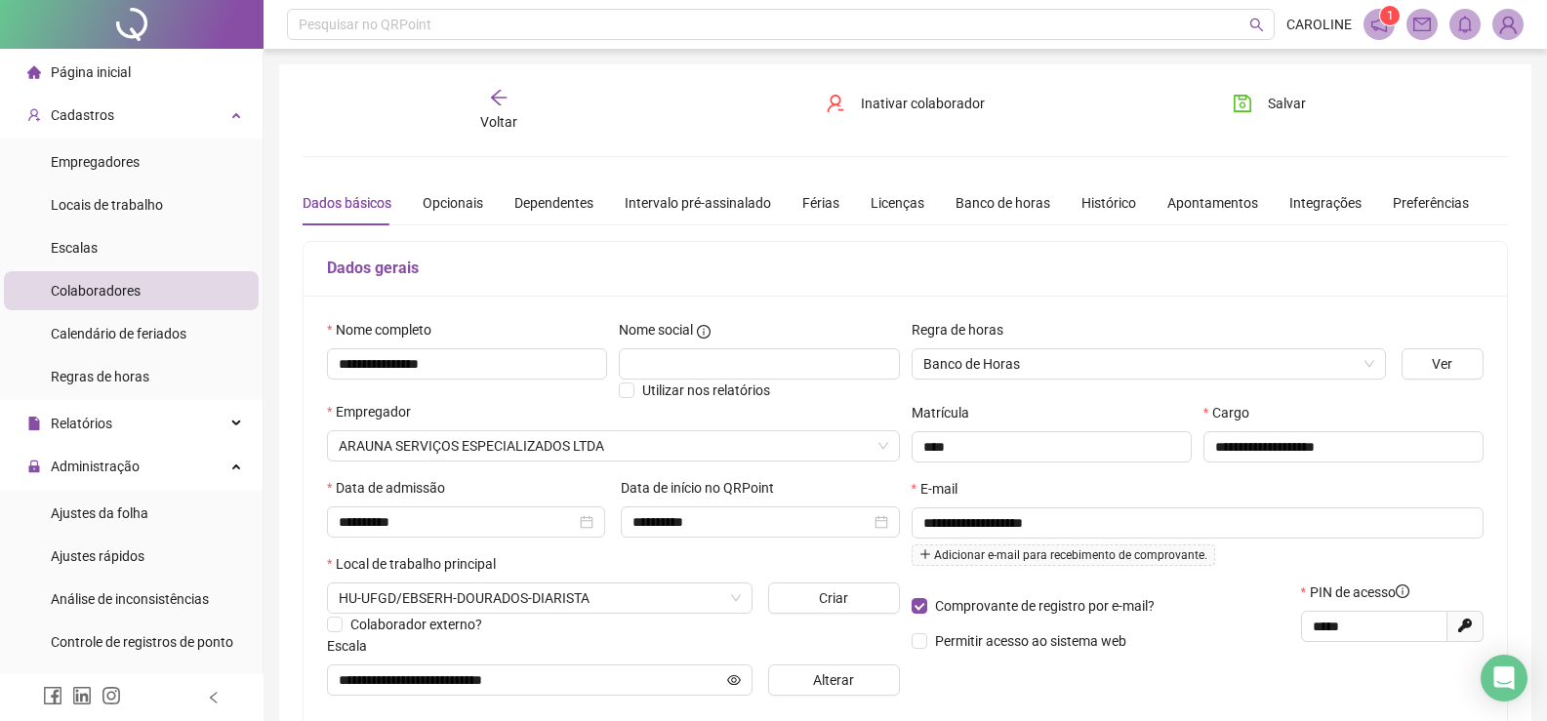 This screenshot has width=1547, height=721. I want to click on div: Licenças, so click(897, 203).